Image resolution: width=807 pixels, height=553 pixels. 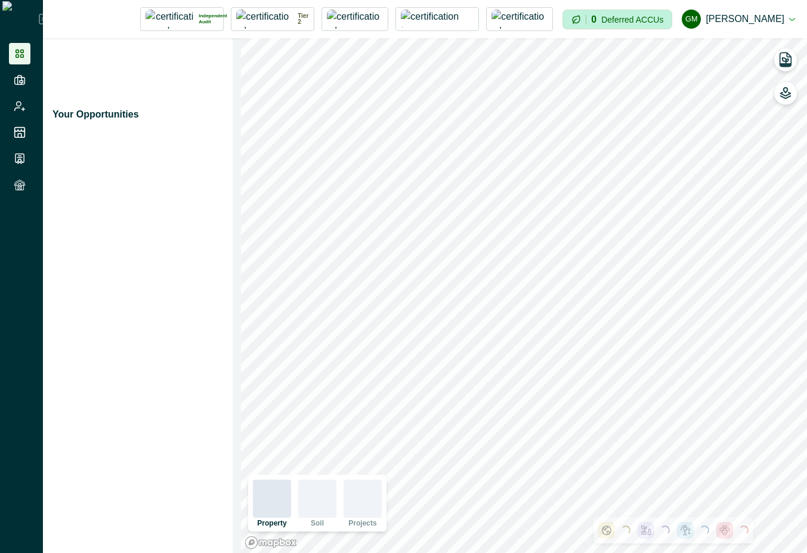 I want to click on img: Logo, so click(x=20, y=19).